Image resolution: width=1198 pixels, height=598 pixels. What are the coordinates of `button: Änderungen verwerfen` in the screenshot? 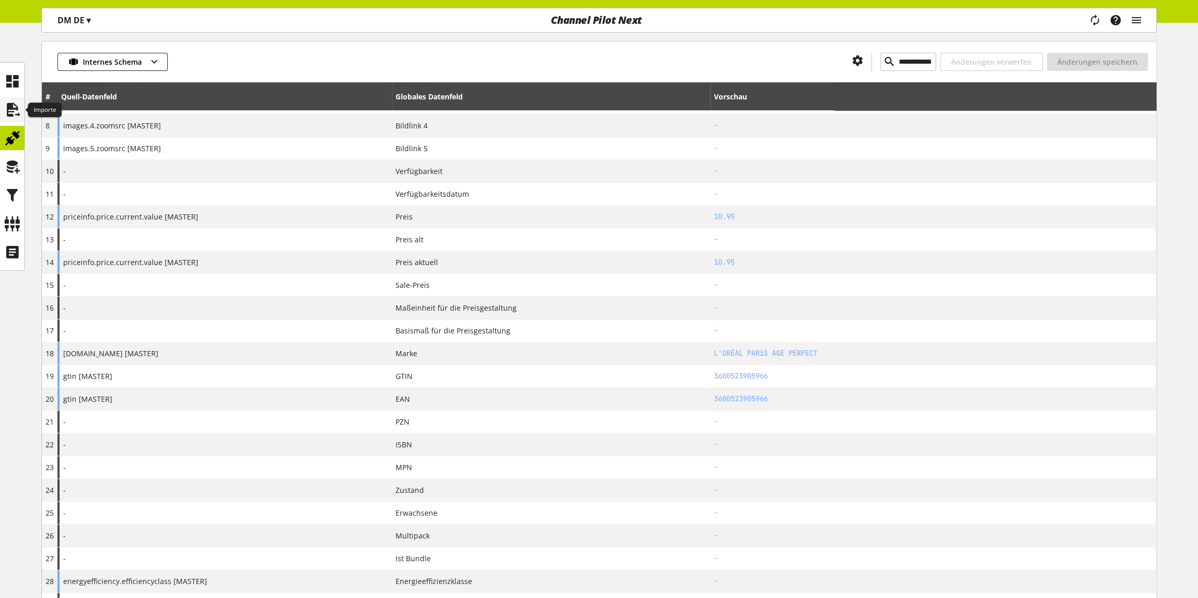 It's located at (991, 62).